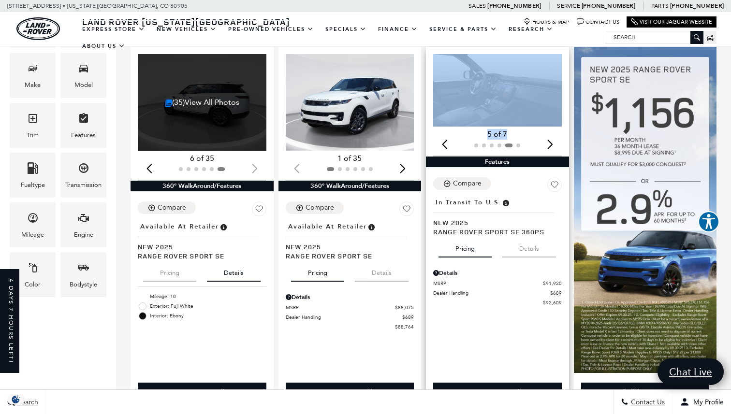 The height and width of the screenshot is (414, 731). Describe the element at coordinates (552, 283) in the screenshot. I see `span: $91,920` at that location.